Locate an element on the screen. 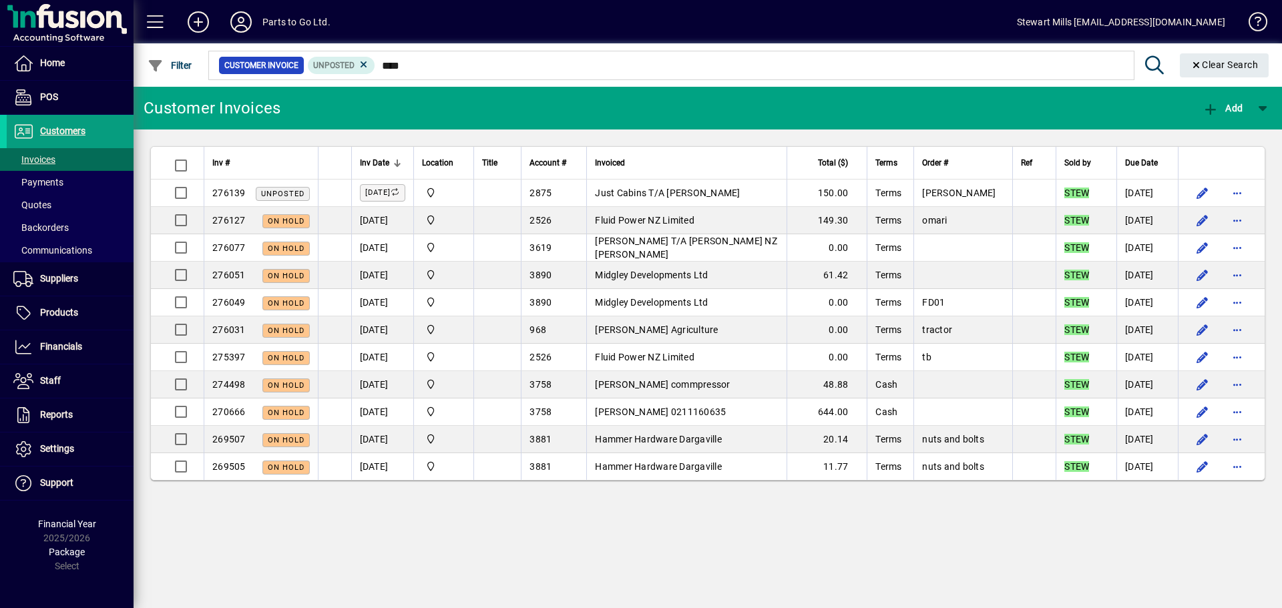 The width and height of the screenshot is (1282, 608). button: Add is located at coordinates (1222, 108).